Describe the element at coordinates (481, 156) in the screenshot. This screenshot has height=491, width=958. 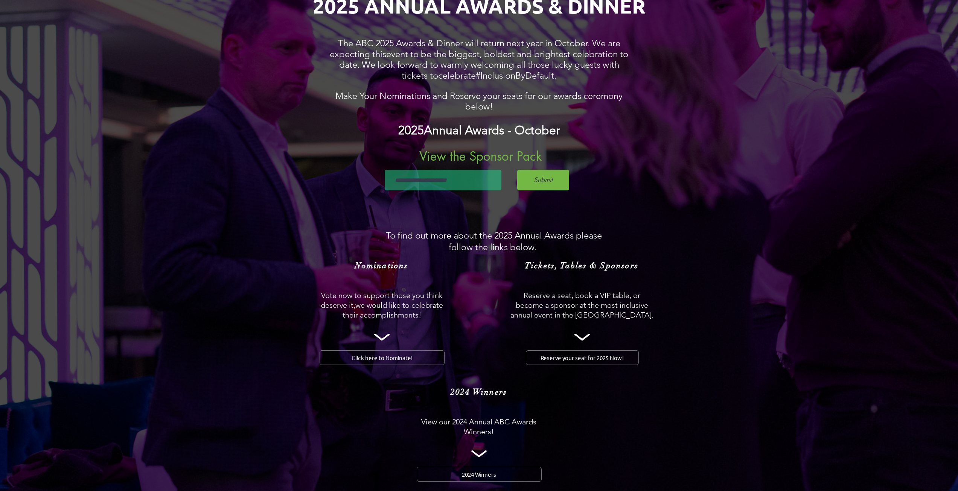
I see `span: View the Sponsor Pack` at that location.